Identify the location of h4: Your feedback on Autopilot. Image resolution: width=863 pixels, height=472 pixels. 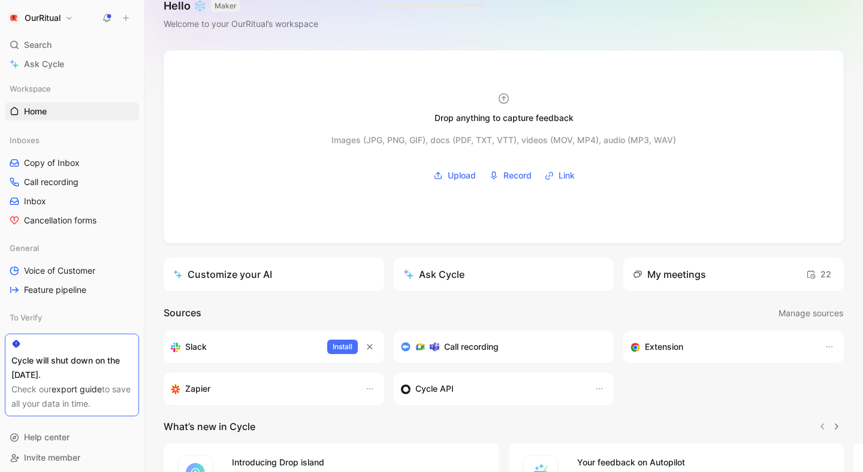
(703, 462).